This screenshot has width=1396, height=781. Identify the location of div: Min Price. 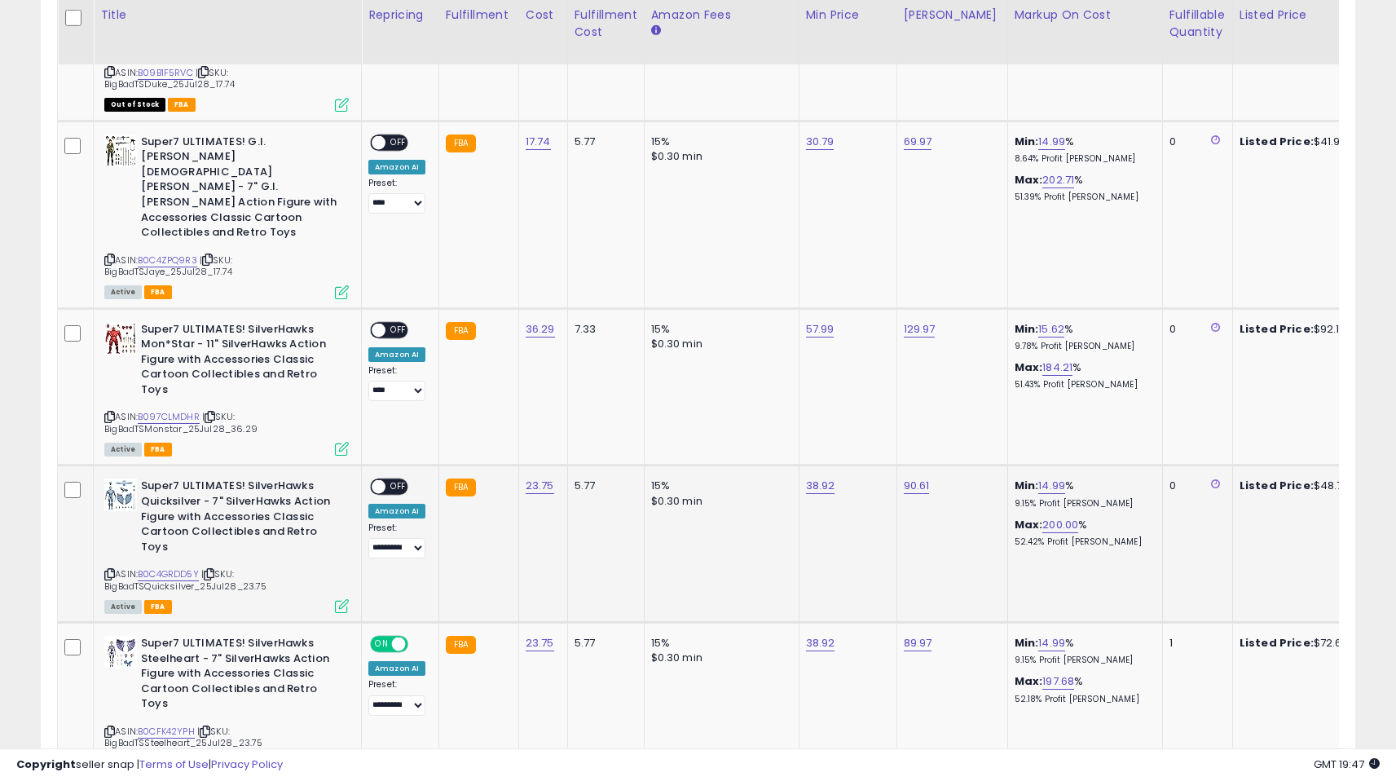
(848, 15).